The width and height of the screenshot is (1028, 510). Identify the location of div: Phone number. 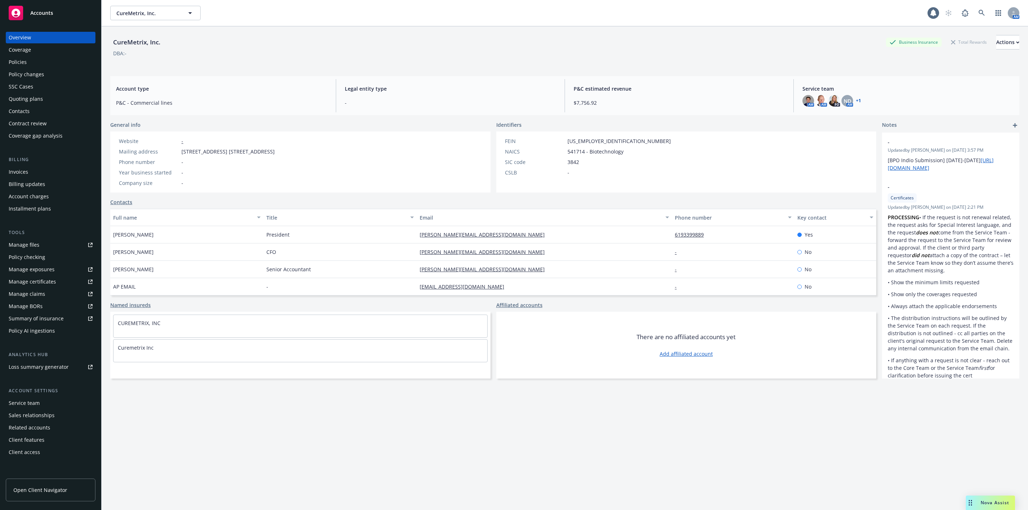
(729, 218).